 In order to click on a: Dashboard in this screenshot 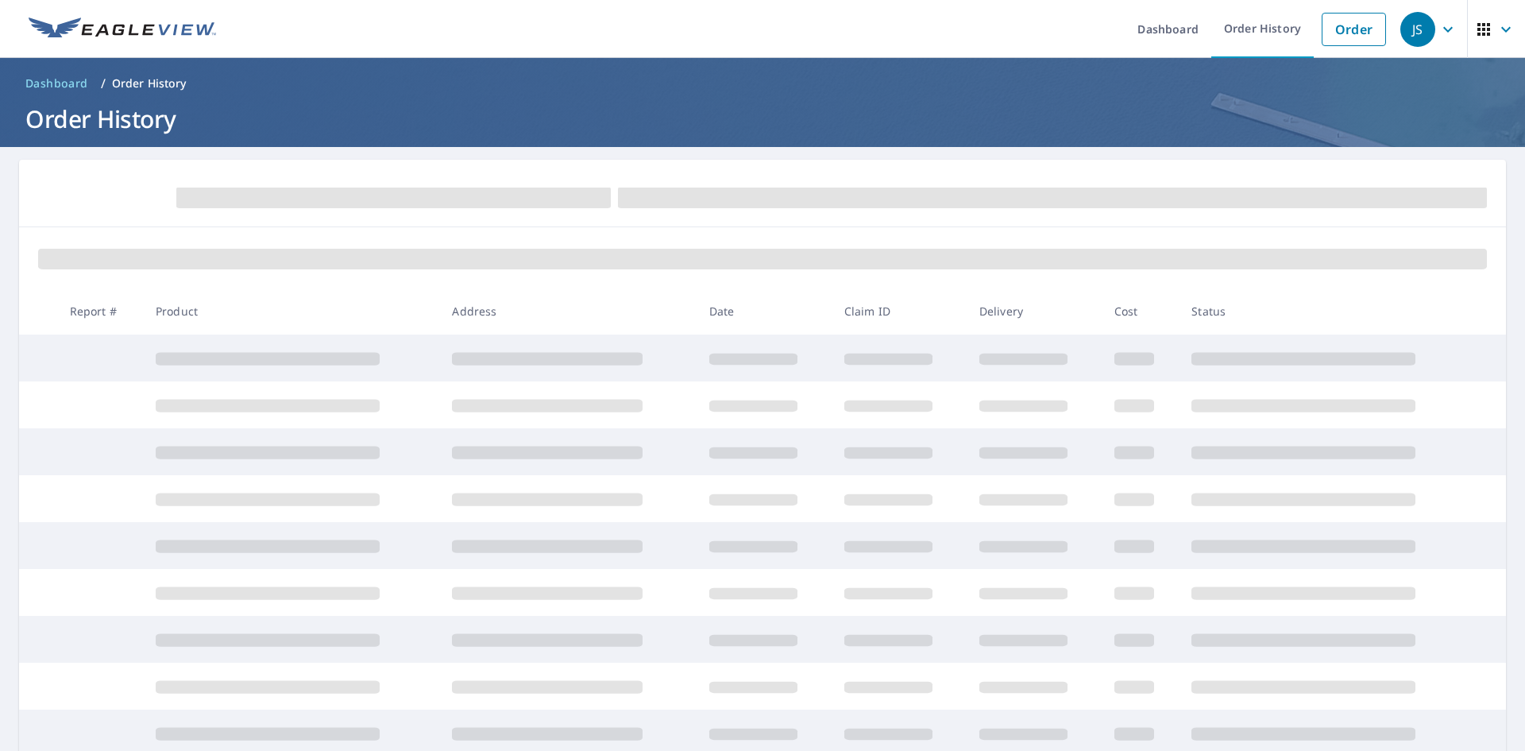, I will do `click(56, 83)`.